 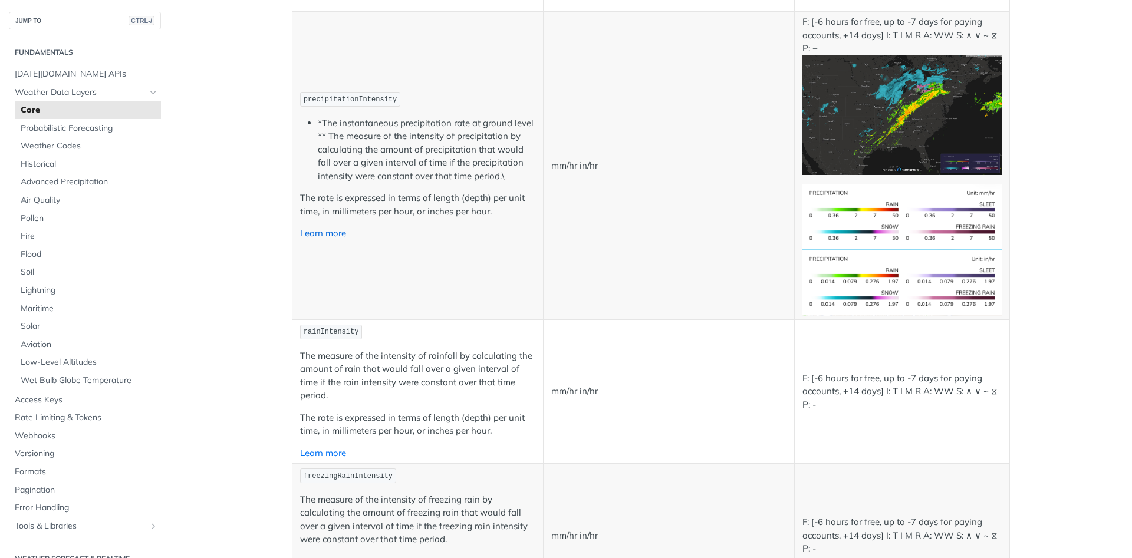 What do you see at coordinates (85, 52) in the screenshot?
I see `h2: Fundamentals` at bounding box center [85, 52].